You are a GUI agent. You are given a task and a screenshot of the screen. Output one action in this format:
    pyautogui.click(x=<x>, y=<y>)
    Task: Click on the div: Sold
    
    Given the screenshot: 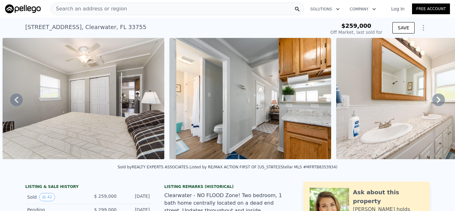 What is the action you would take?
    pyautogui.click(x=55, y=197)
    